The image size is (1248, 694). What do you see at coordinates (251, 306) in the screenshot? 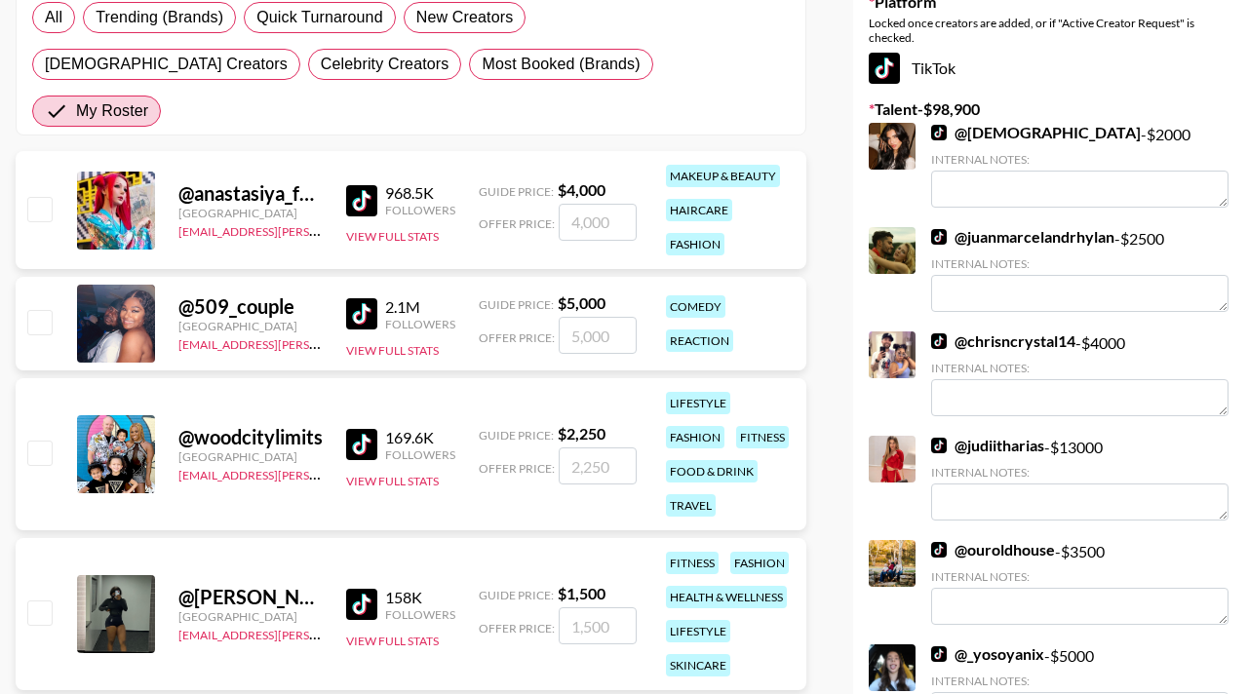
I see `div: @ 509_couple` at bounding box center [251, 306].